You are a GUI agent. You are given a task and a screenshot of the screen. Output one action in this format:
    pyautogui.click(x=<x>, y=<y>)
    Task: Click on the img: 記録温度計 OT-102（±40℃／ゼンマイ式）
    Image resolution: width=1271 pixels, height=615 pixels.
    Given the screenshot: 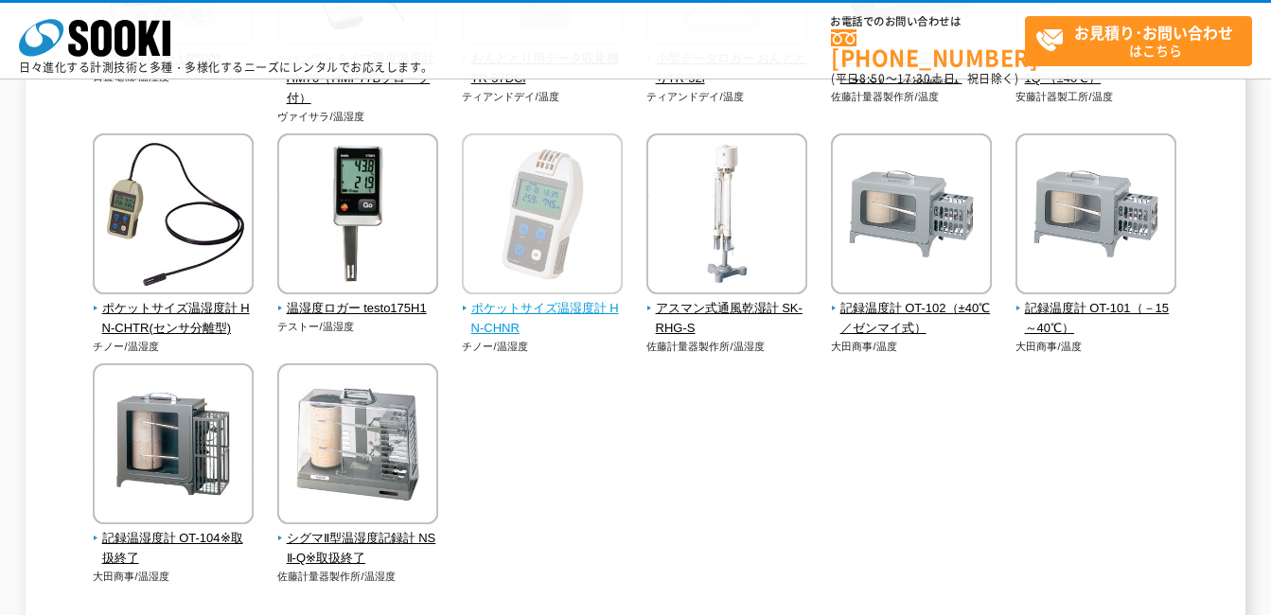 What is the action you would take?
    pyautogui.click(x=911, y=216)
    